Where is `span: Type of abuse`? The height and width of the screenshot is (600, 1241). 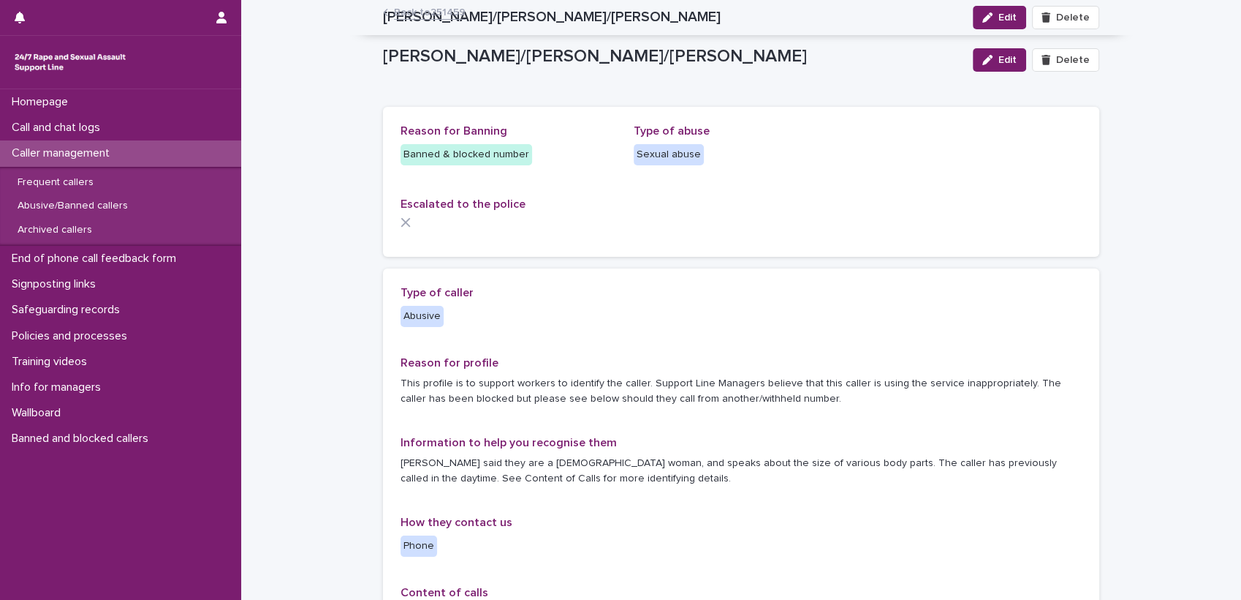
span: Type of abuse is located at coordinates (672, 131).